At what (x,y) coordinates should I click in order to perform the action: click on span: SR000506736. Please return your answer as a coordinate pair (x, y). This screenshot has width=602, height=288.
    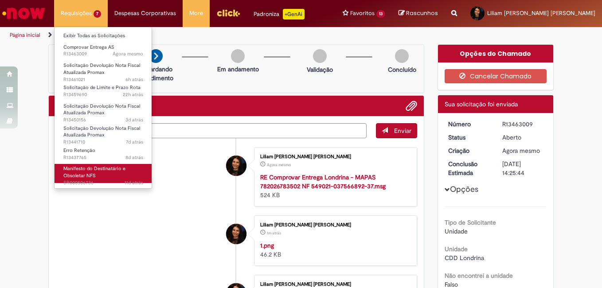
    Looking at the image, I should click on (103, 183).